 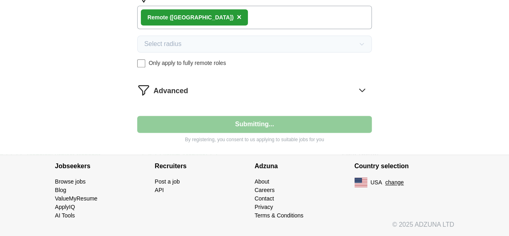 I want to click on a: Privacy, so click(x=264, y=207).